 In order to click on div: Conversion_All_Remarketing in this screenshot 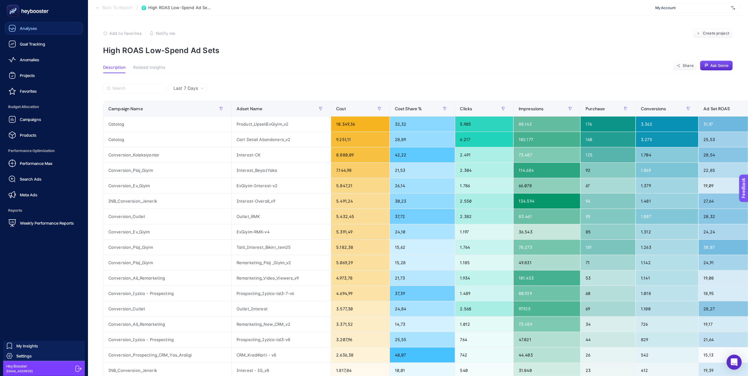, I will do `click(167, 278)`.